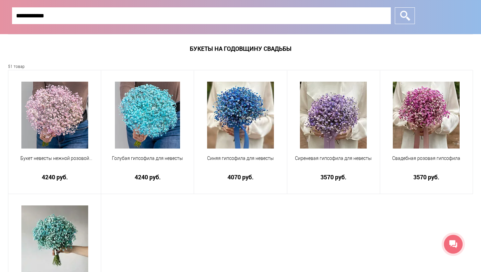 The width and height of the screenshot is (481, 272). I want to click on img: Сиреневая гипсофила для невесты, so click(333, 115).